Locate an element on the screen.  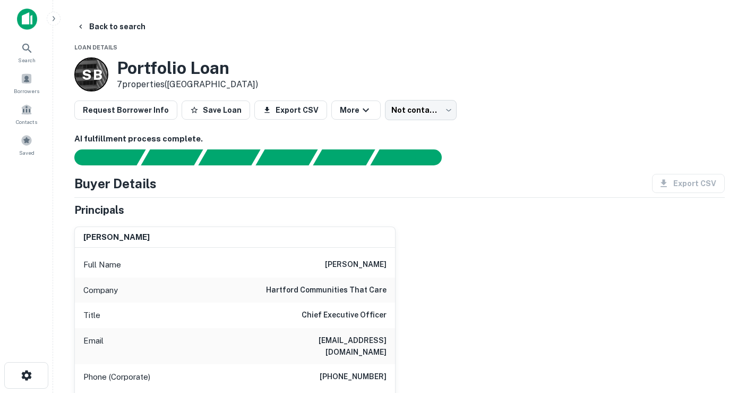
div: Documents found, AI parsing details... is located at coordinates (229, 157).